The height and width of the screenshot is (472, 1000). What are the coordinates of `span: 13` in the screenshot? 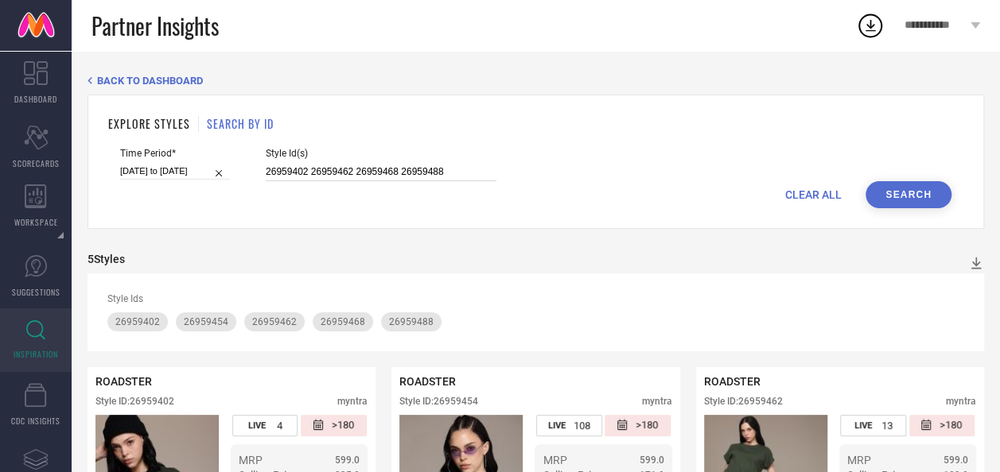 It's located at (887, 426).